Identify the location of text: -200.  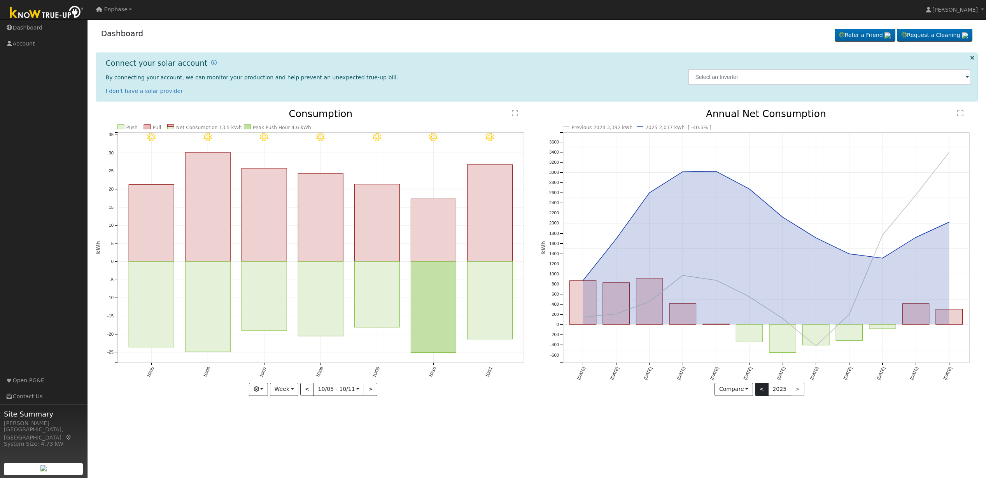
(554, 335).